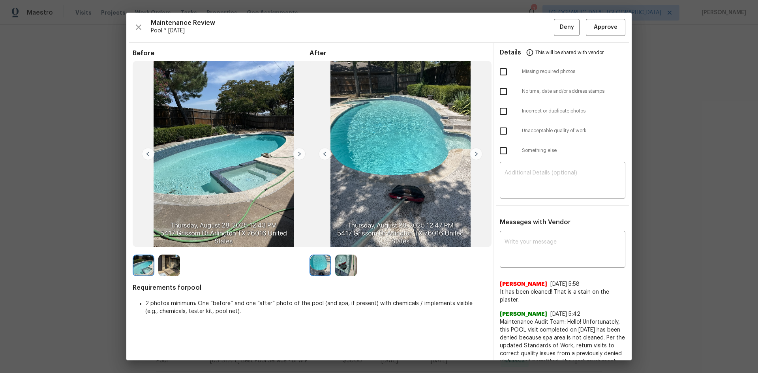 Image resolution: width=758 pixels, height=373 pixels. Describe the element at coordinates (221, 53) in the screenshot. I see `span: Before` at that location.